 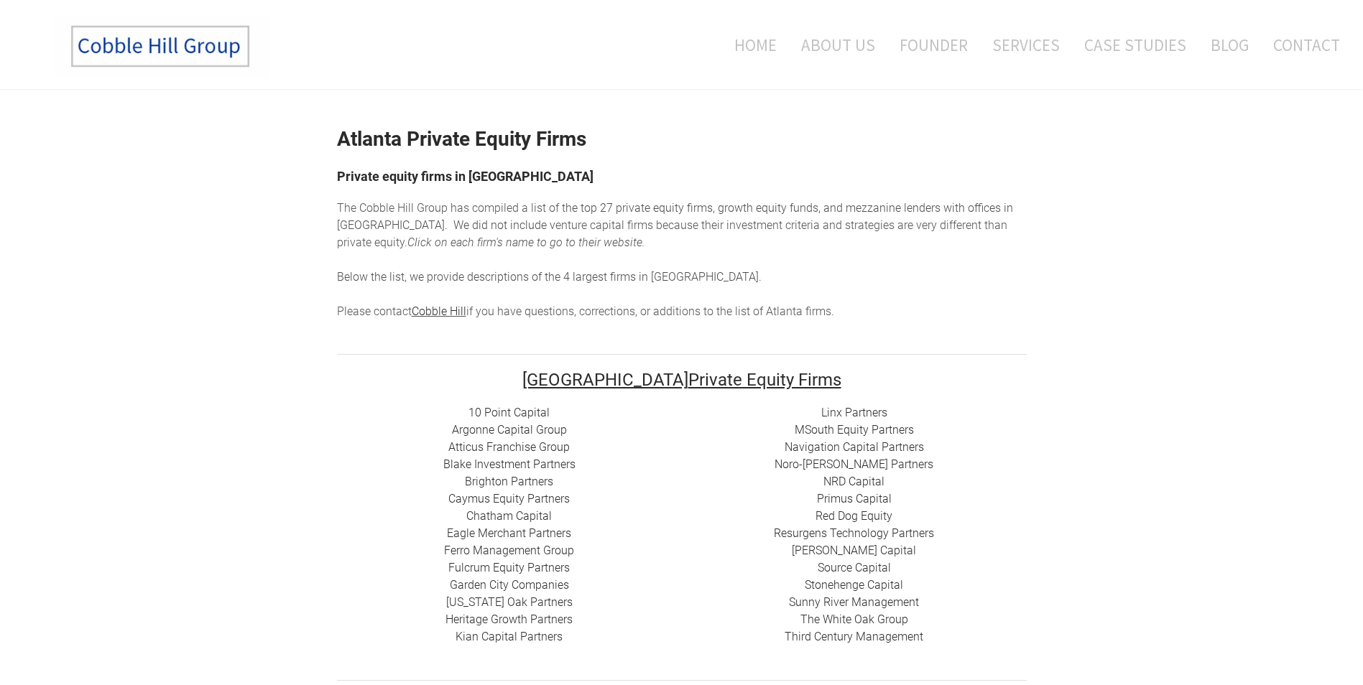 What do you see at coordinates (933, 45) in the screenshot?
I see `a: Founder` at bounding box center [933, 45].